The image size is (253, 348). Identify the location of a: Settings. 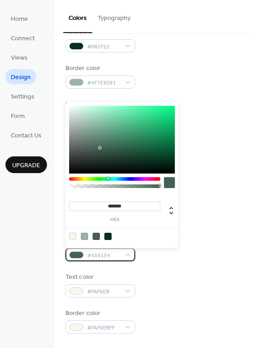
(23, 96).